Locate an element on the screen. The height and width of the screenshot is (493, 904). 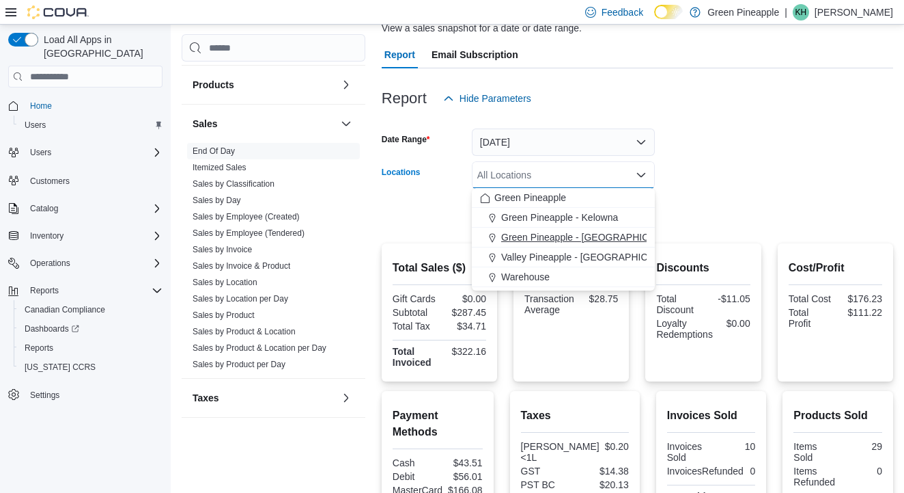
div: Transaction Average is located at coordinates (549, 304).